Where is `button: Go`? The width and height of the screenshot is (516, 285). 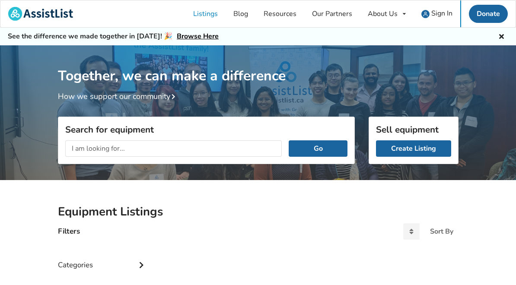 button: Go is located at coordinates (317, 149).